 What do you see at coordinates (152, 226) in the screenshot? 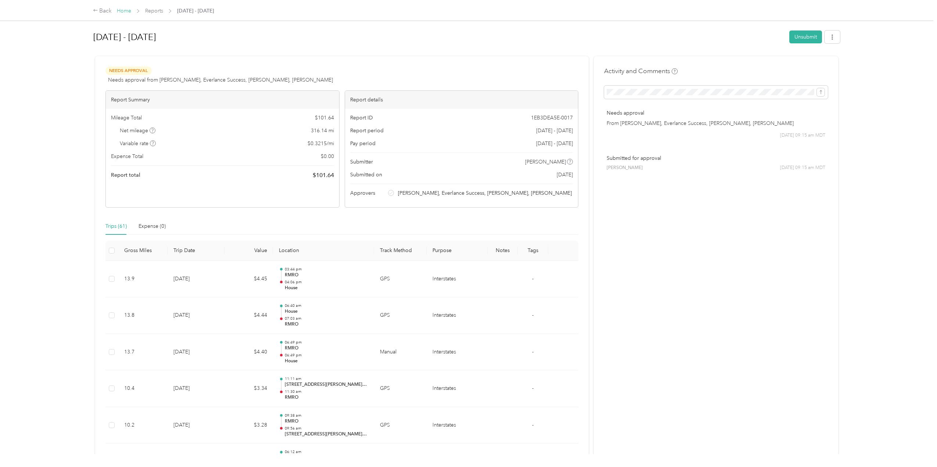
I see `div: Expense (0)` at bounding box center [152, 226].